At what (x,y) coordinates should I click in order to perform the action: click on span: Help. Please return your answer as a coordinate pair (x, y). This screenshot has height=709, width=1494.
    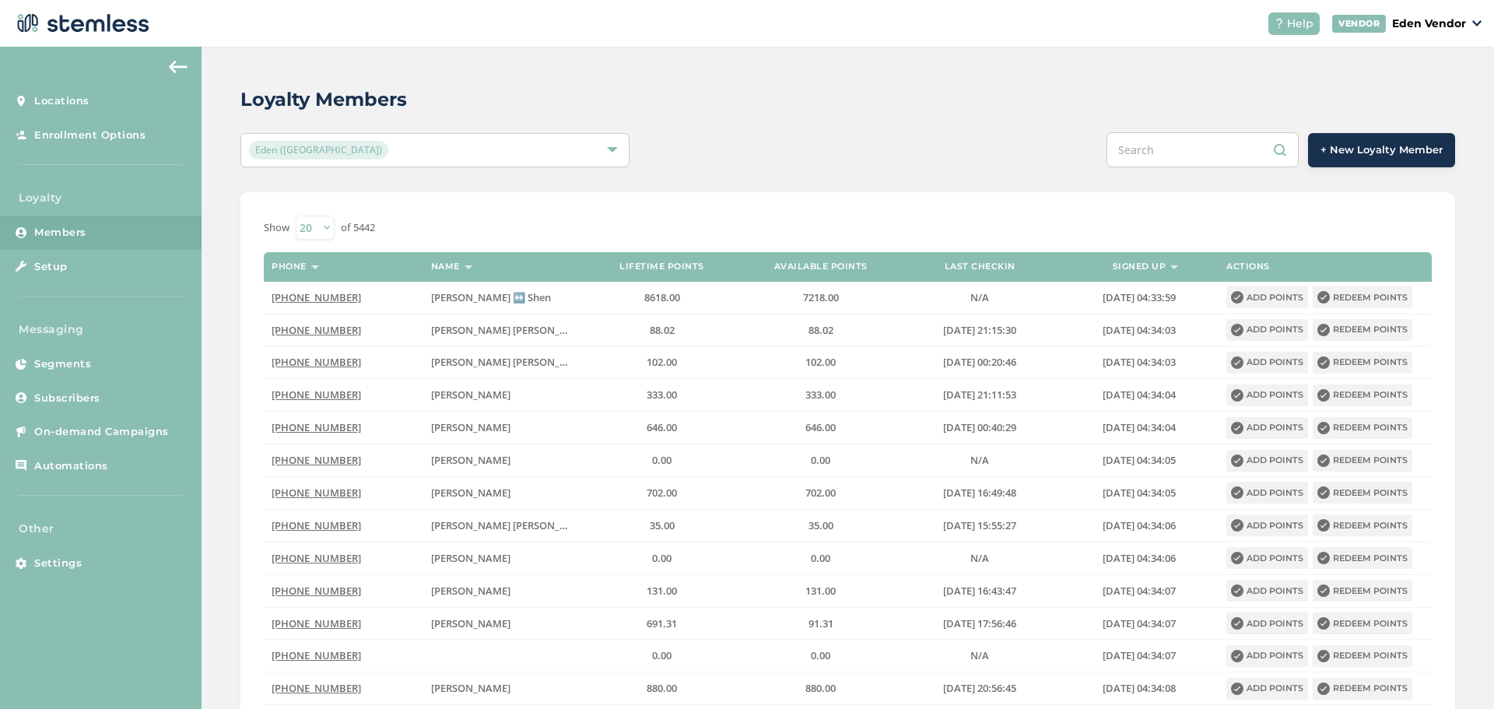
    Looking at the image, I should click on (1300, 23).